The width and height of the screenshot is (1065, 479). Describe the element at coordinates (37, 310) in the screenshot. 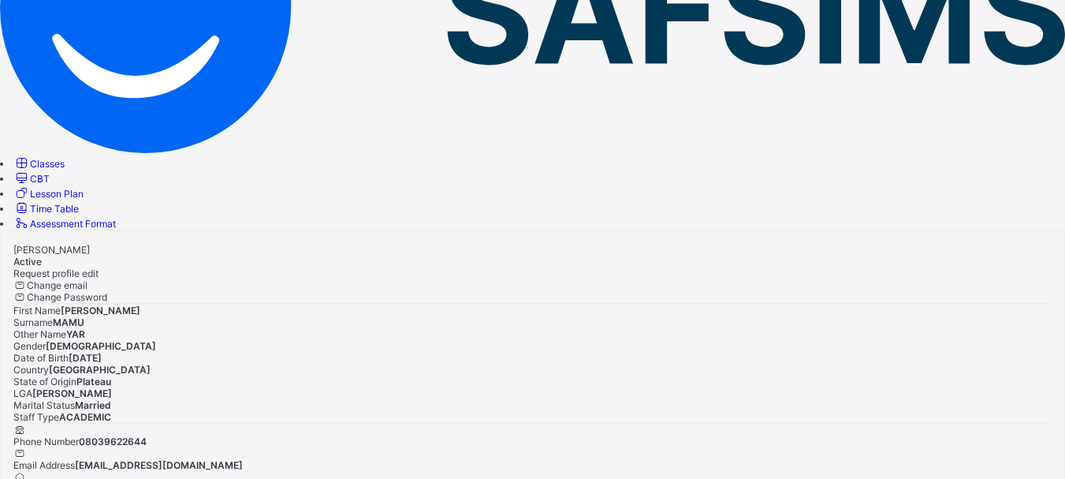

I see `span: First Name` at that location.